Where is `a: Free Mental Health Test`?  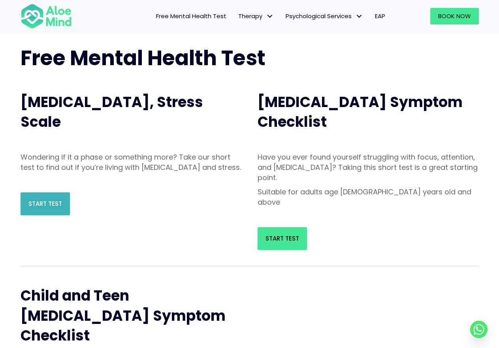 a: Free Mental Health Test is located at coordinates (191, 16).